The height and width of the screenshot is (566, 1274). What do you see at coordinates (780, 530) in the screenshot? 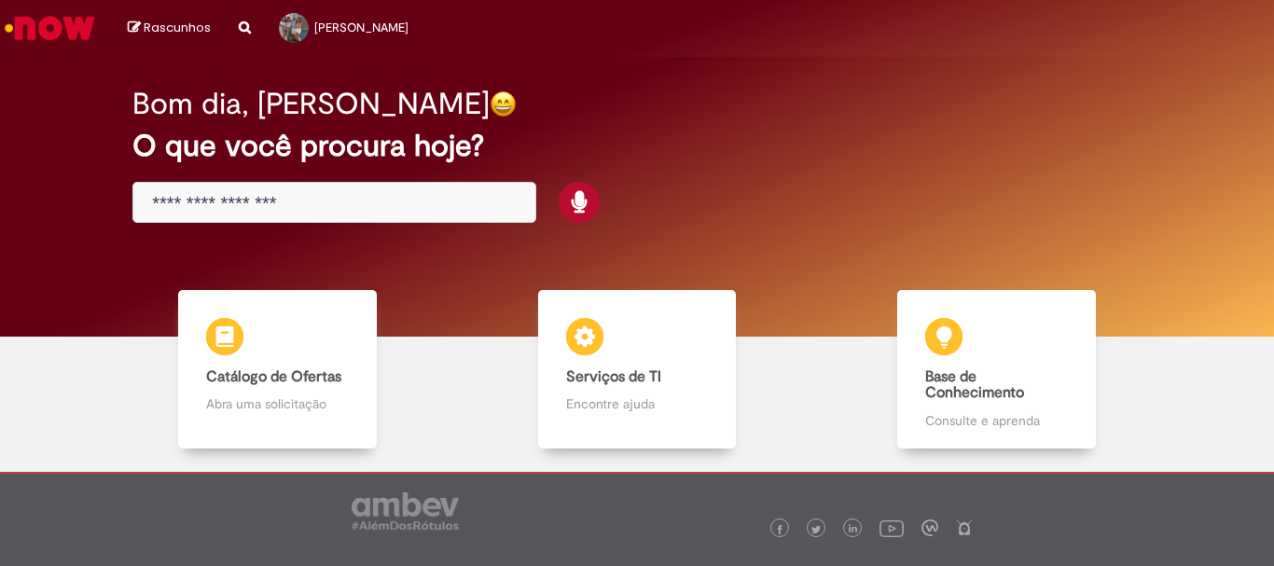
I see `img: logo_footer_facebook.png` at bounding box center [780, 530].